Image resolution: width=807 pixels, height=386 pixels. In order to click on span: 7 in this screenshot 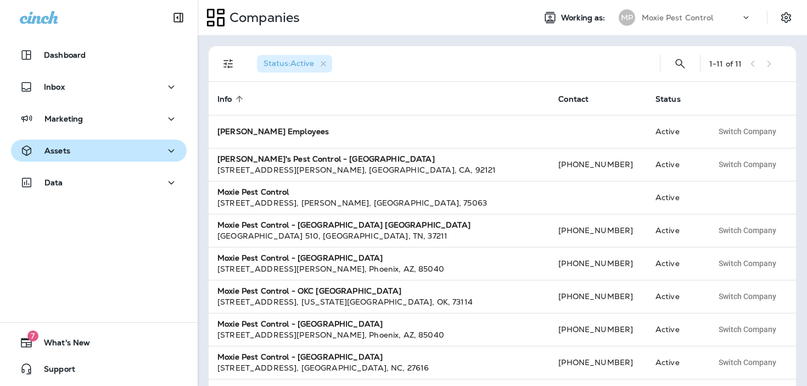, I will do `click(33, 336)`.